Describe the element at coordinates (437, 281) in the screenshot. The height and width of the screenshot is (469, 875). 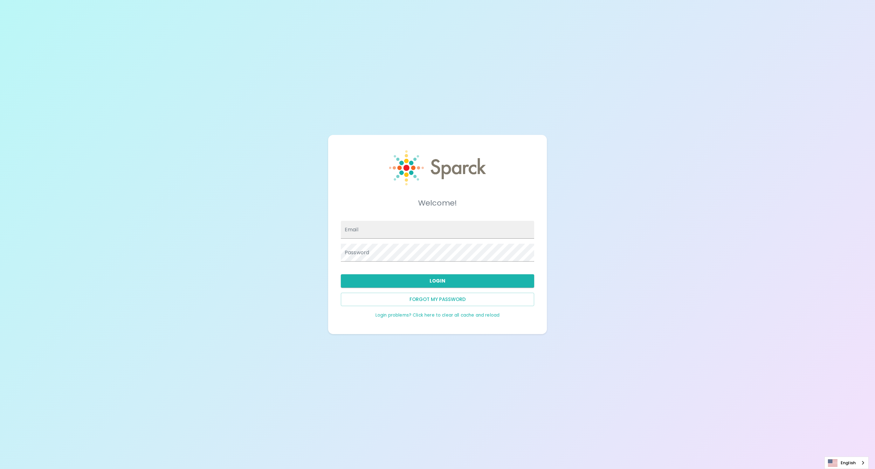
I see `button: Login` at that location.